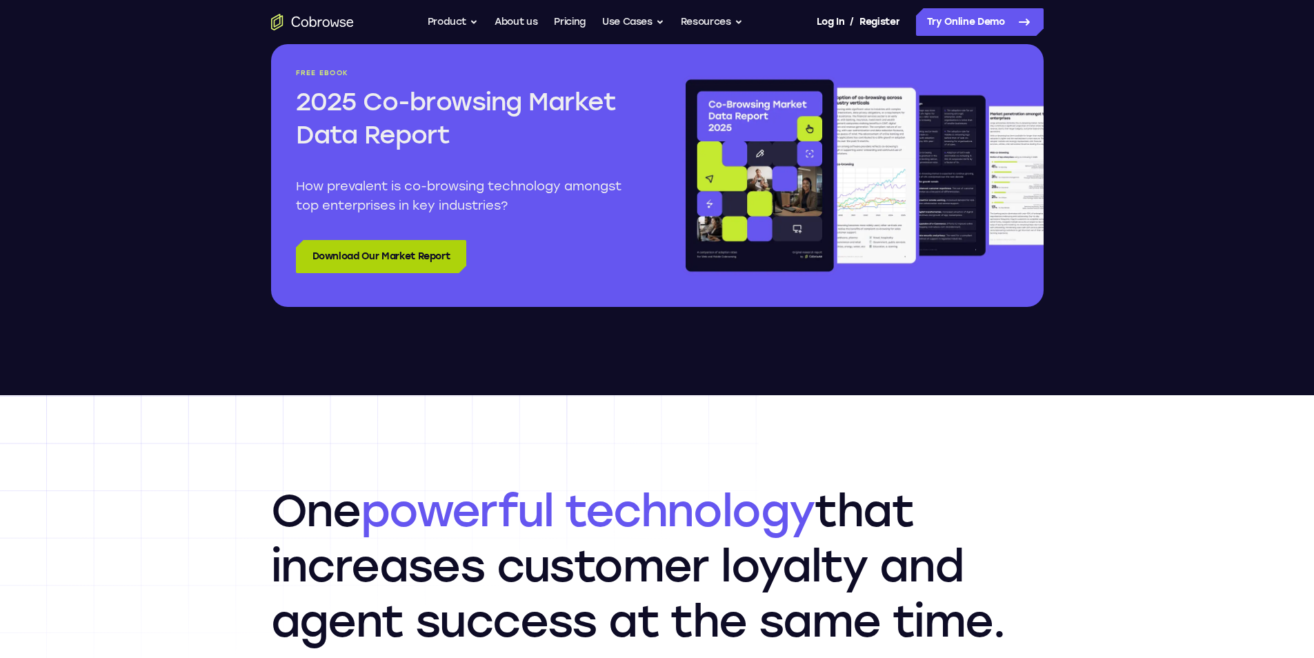  What do you see at coordinates (980, 22) in the screenshot?
I see `a: Try Online Demo` at bounding box center [980, 22].